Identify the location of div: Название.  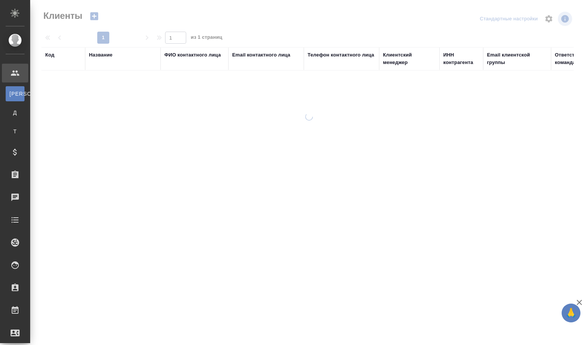
(101, 55).